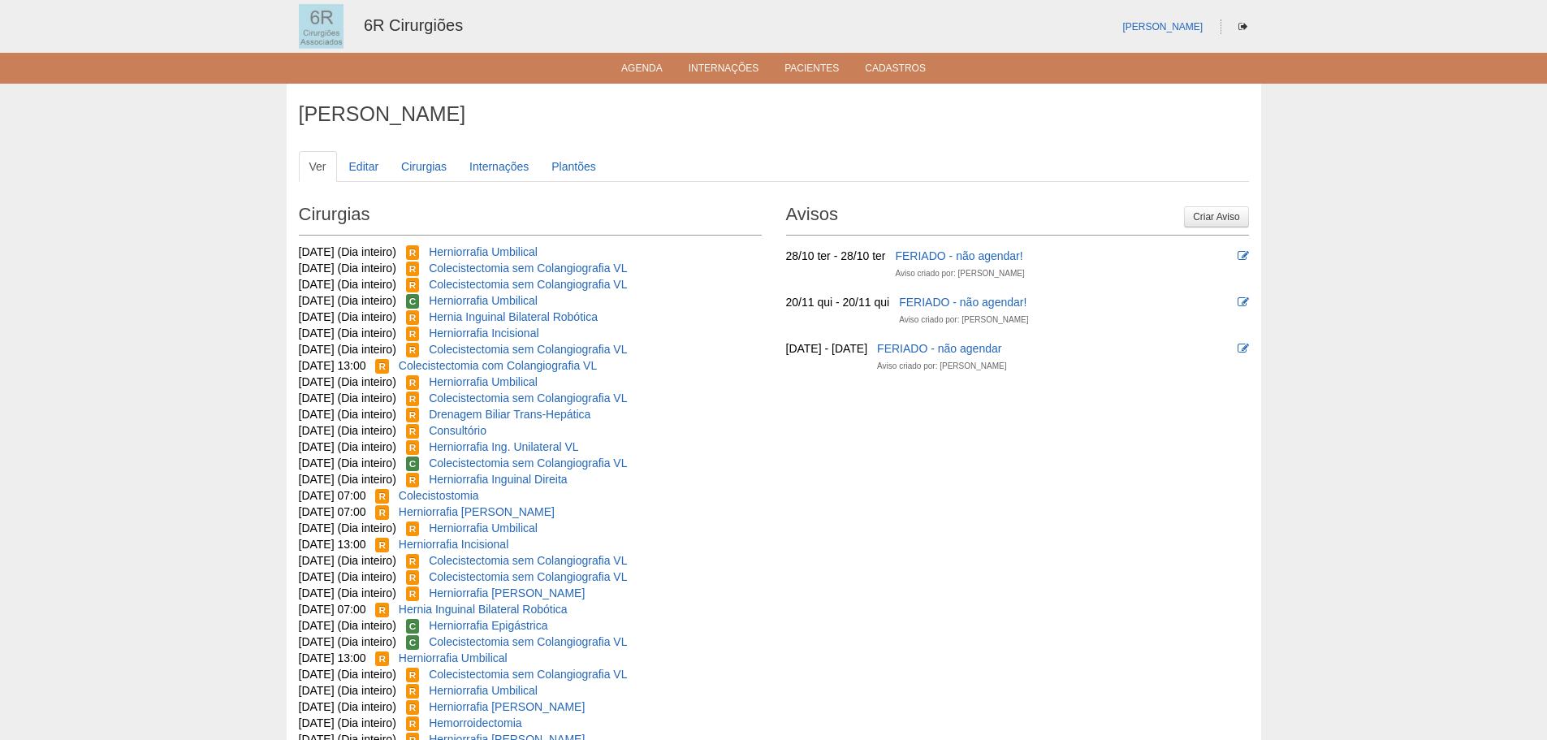  What do you see at coordinates (1242, 27) in the screenshot?
I see `i: Sair` at bounding box center [1242, 27].